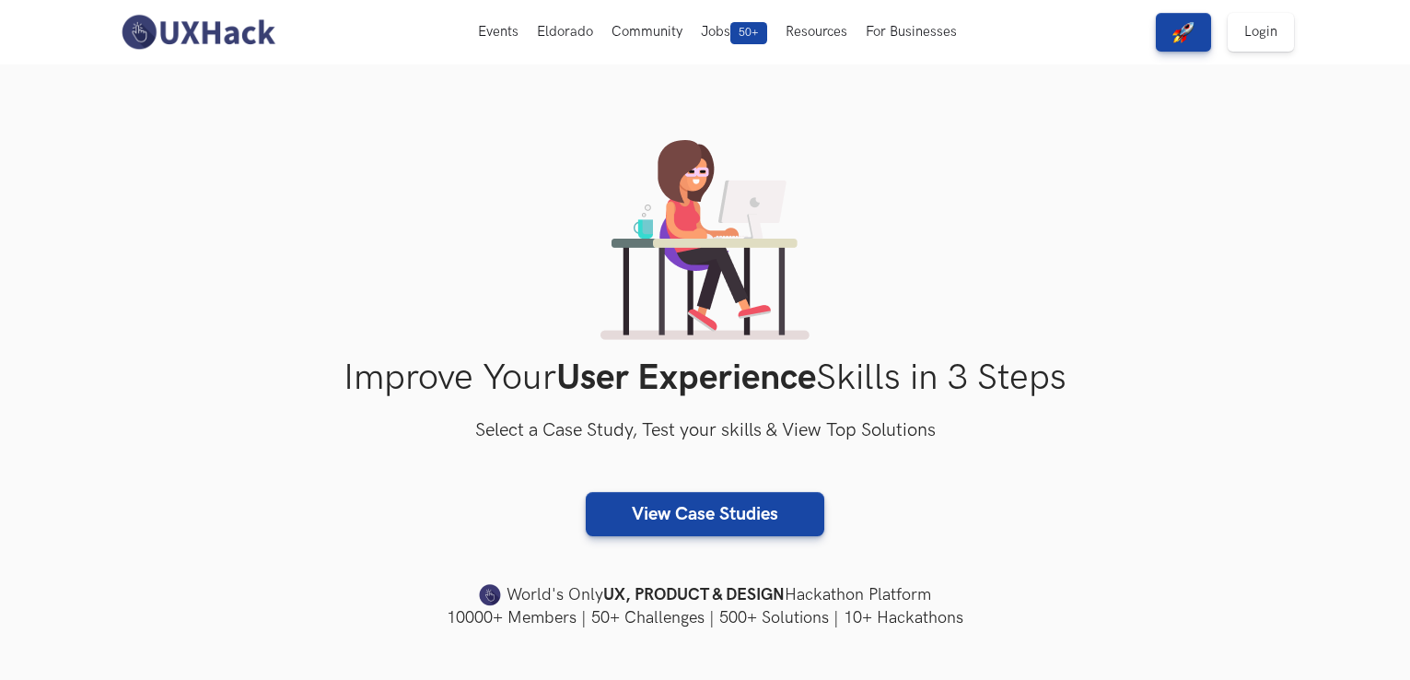 The image size is (1410, 680). Describe the element at coordinates (705, 514) in the screenshot. I see `a: View Case Studies` at that location.